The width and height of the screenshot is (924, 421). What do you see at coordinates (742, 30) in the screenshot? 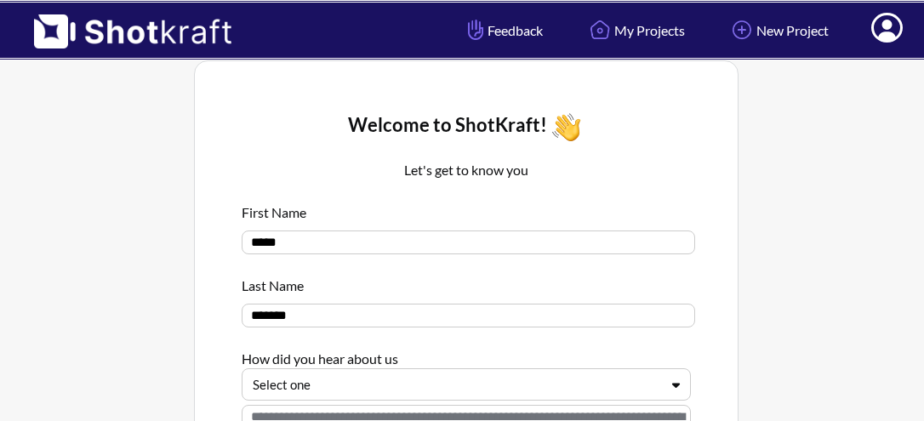
I see `img: Add Icon` at bounding box center [742, 30].